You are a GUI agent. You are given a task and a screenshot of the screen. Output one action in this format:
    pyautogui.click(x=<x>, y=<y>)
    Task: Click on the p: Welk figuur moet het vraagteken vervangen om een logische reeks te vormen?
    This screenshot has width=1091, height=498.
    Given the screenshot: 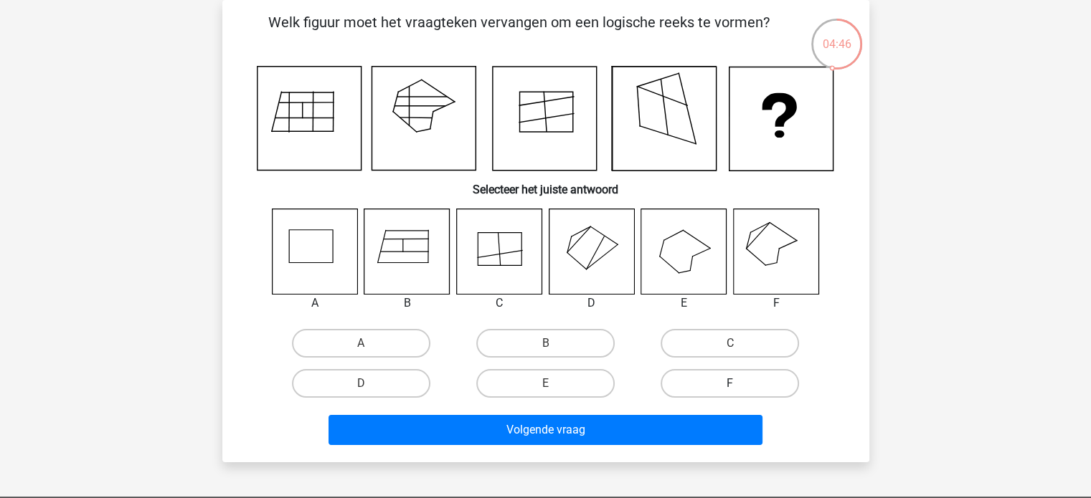 What is the action you would take?
    pyautogui.click(x=518, y=33)
    